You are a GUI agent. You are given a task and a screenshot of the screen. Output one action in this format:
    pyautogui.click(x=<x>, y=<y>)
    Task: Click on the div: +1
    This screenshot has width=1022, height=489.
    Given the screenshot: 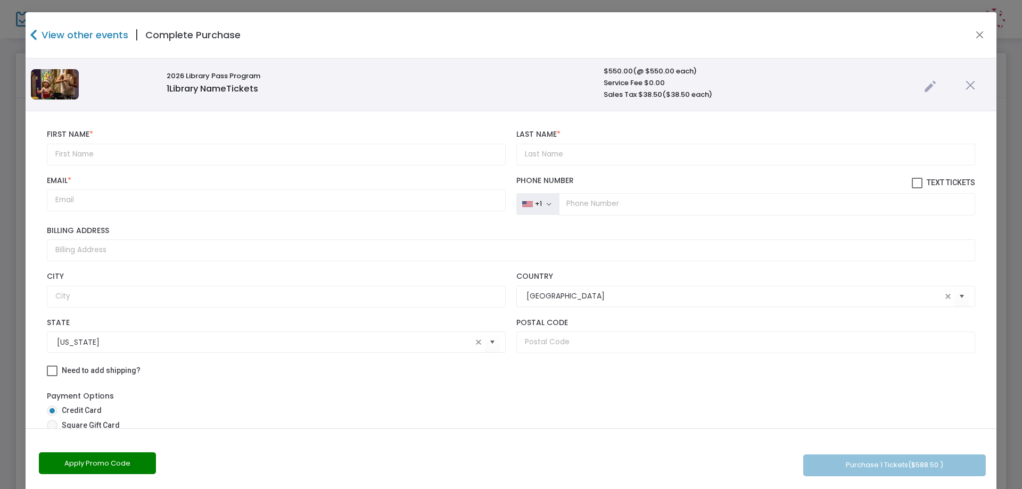 What is the action you would take?
    pyautogui.click(x=538, y=204)
    